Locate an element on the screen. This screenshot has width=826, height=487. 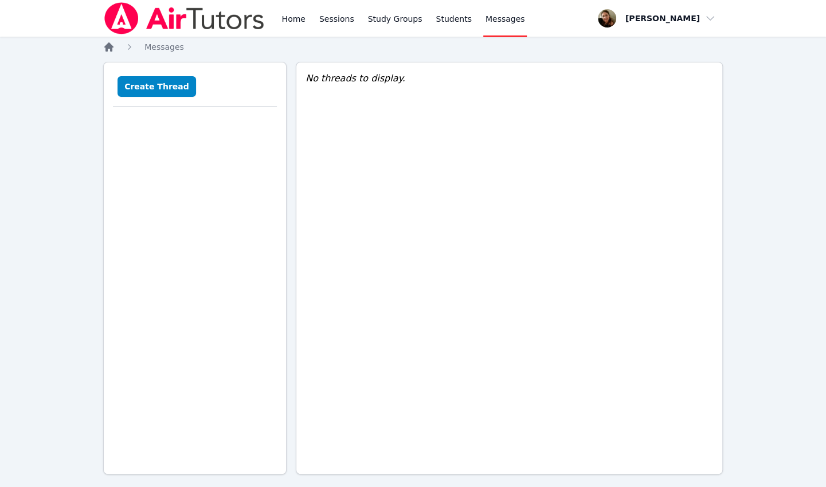
a: Messages is located at coordinates (164, 47).